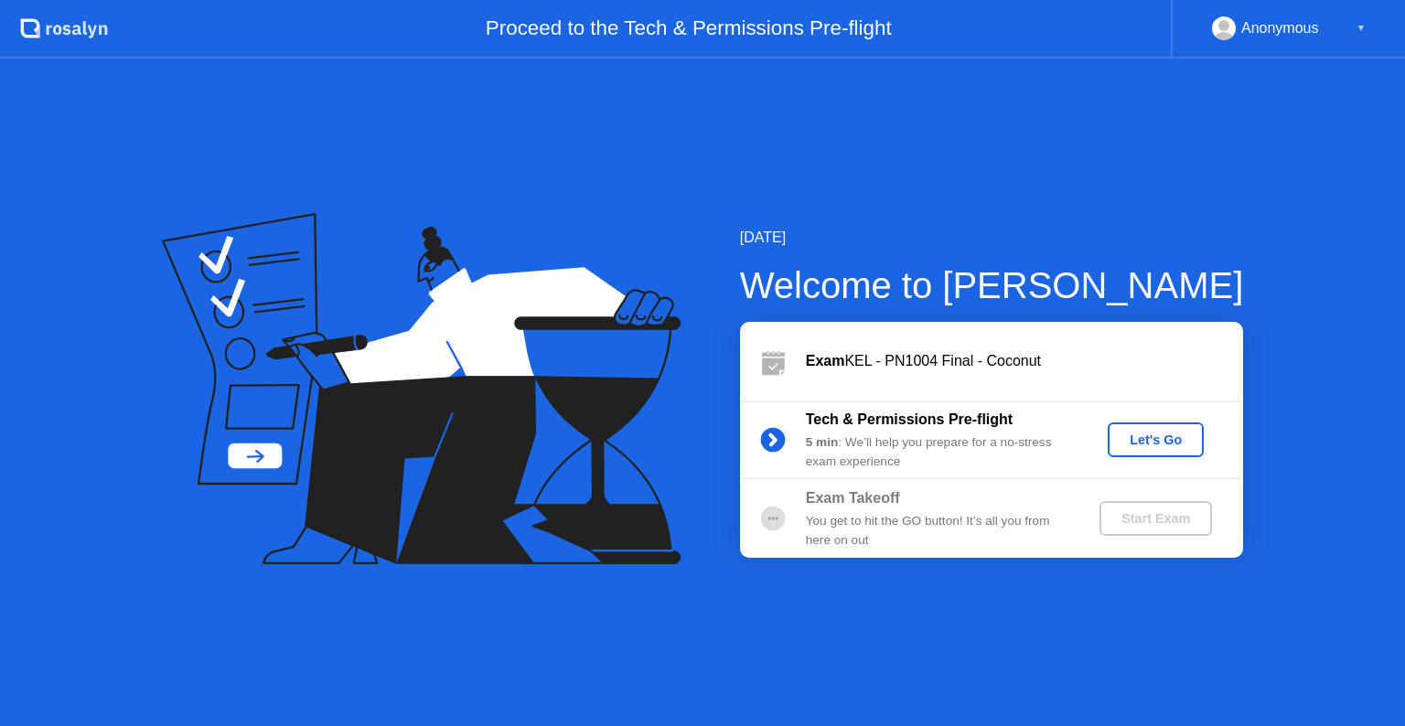 This screenshot has height=726, width=1405. Describe the element at coordinates (822, 442) in the screenshot. I see `b: 5 min` at that location.